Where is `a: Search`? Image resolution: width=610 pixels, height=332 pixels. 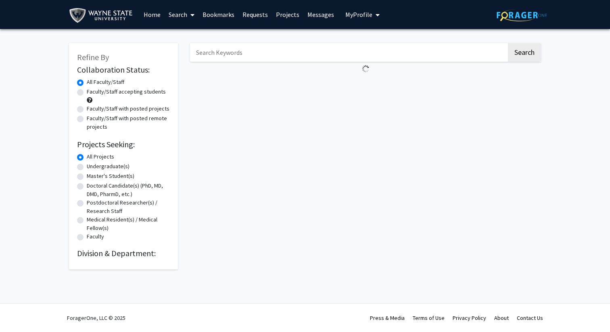 a: Search is located at coordinates (182, 15).